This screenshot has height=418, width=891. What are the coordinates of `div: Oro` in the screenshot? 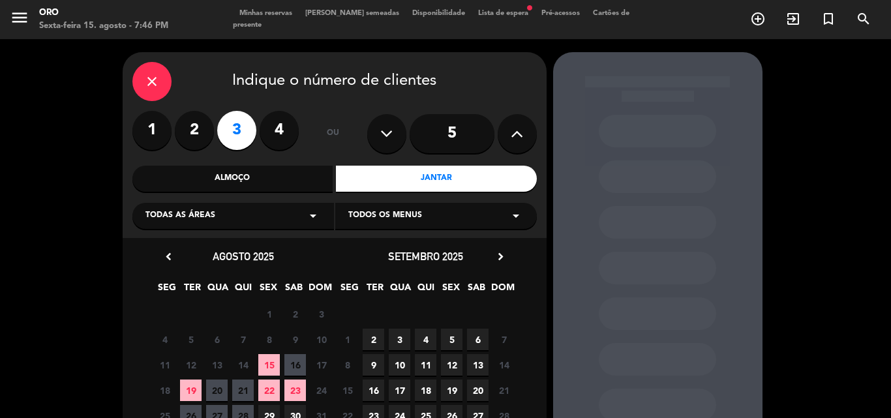 It's located at (104, 13).